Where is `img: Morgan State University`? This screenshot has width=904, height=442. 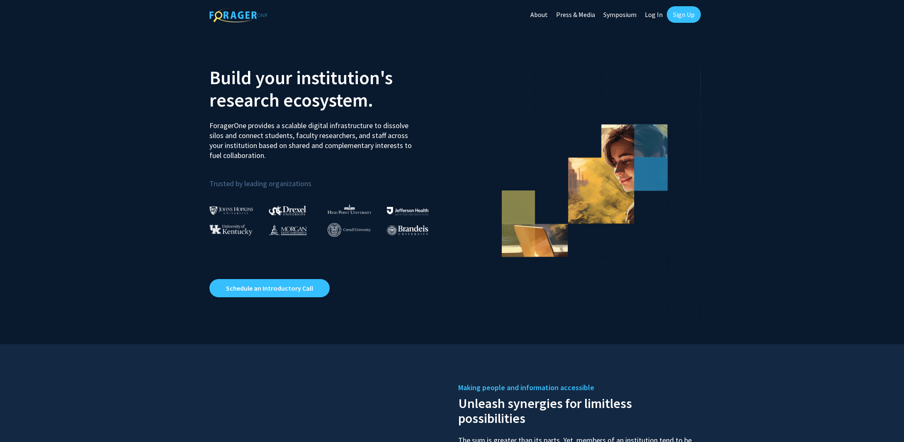
img: Morgan State University is located at coordinates (288, 230).